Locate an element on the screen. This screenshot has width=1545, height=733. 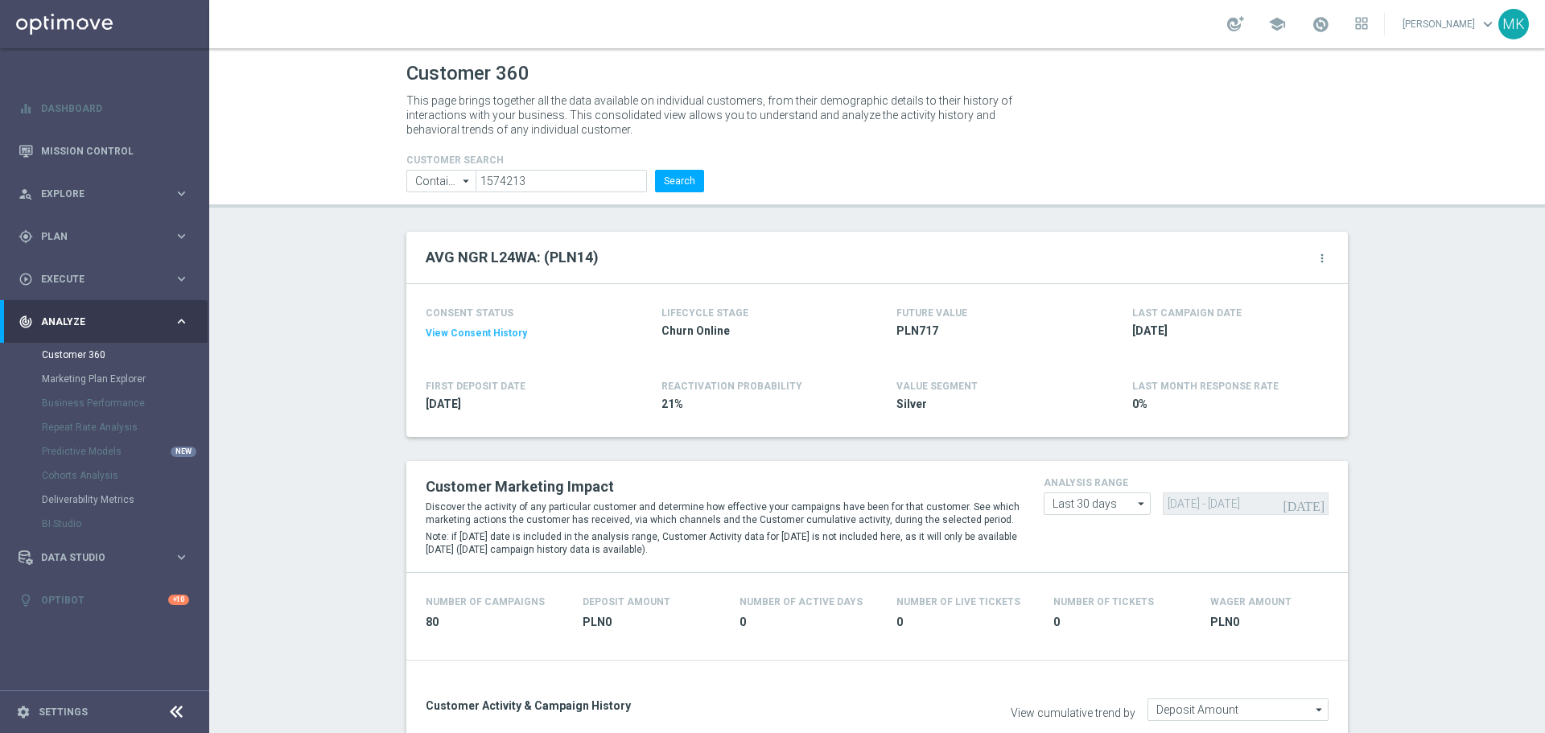
i: settings is located at coordinates (23, 712).